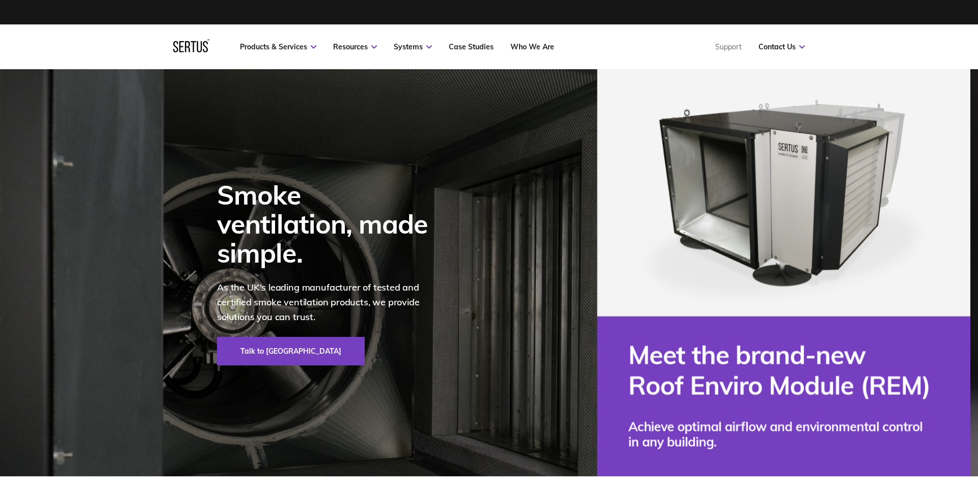 The image size is (978, 485). I want to click on a: Support, so click(728, 47).